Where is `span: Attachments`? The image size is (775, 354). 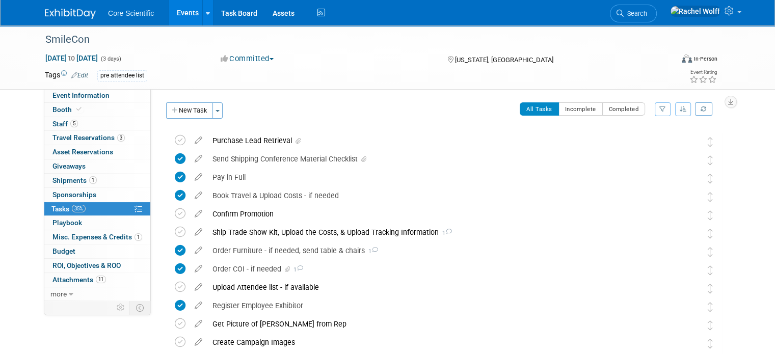 span: Attachments is located at coordinates (79, 280).